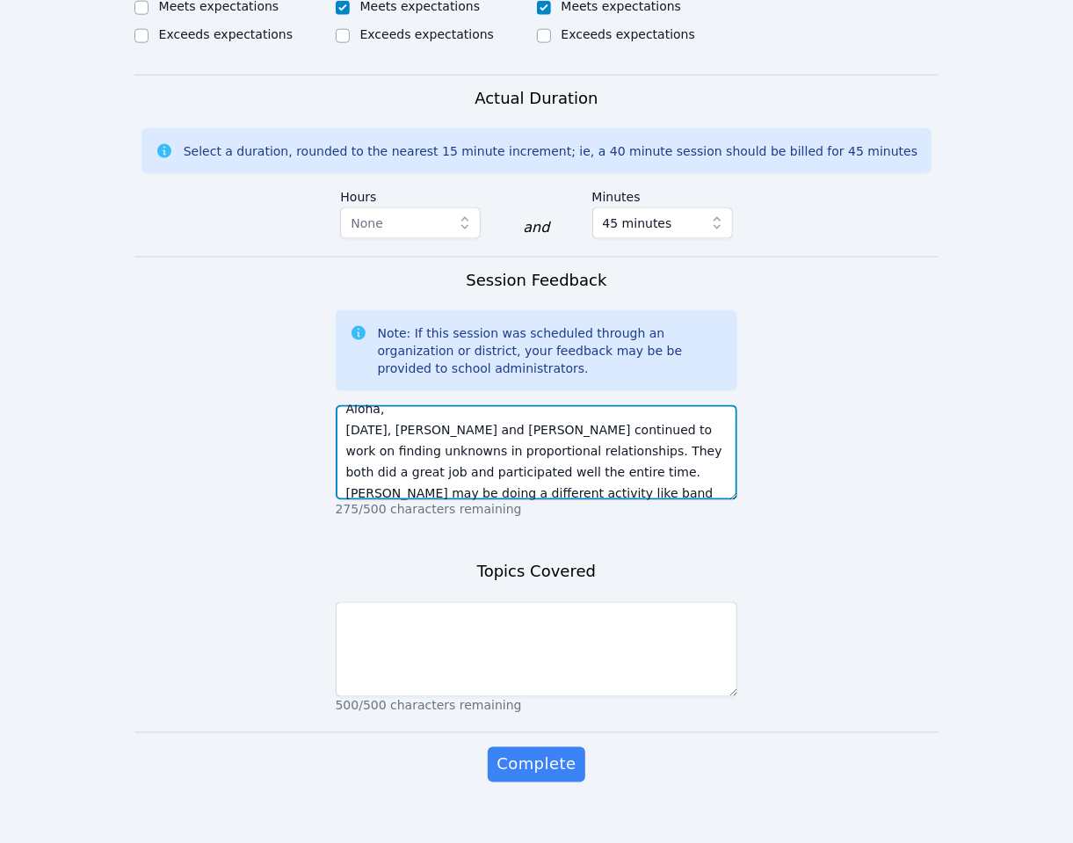 This screenshot has height=843, width=1073. I want to click on h3: Topics Covered, so click(536, 572).